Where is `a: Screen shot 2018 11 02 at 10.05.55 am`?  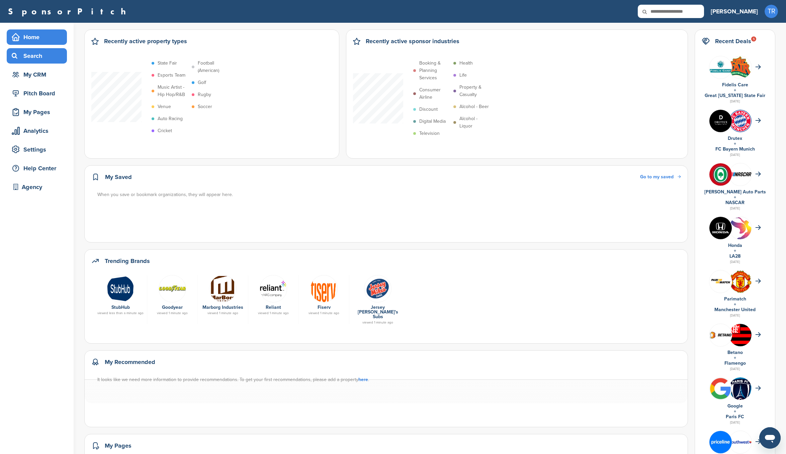
a: Screen shot 2018 11 02 at 10.05.55 am is located at coordinates (378, 289).